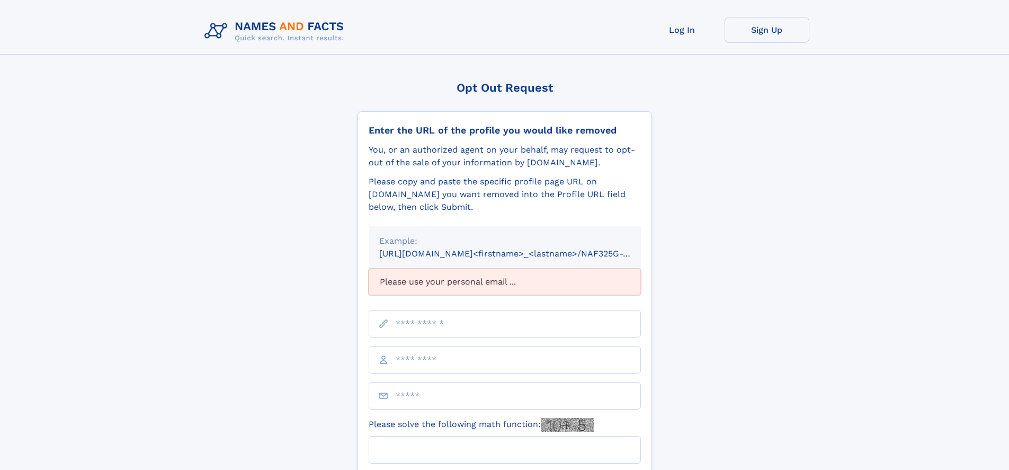  What do you see at coordinates (276, 31) in the screenshot?
I see `img: Logo Names and Facts` at bounding box center [276, 31].